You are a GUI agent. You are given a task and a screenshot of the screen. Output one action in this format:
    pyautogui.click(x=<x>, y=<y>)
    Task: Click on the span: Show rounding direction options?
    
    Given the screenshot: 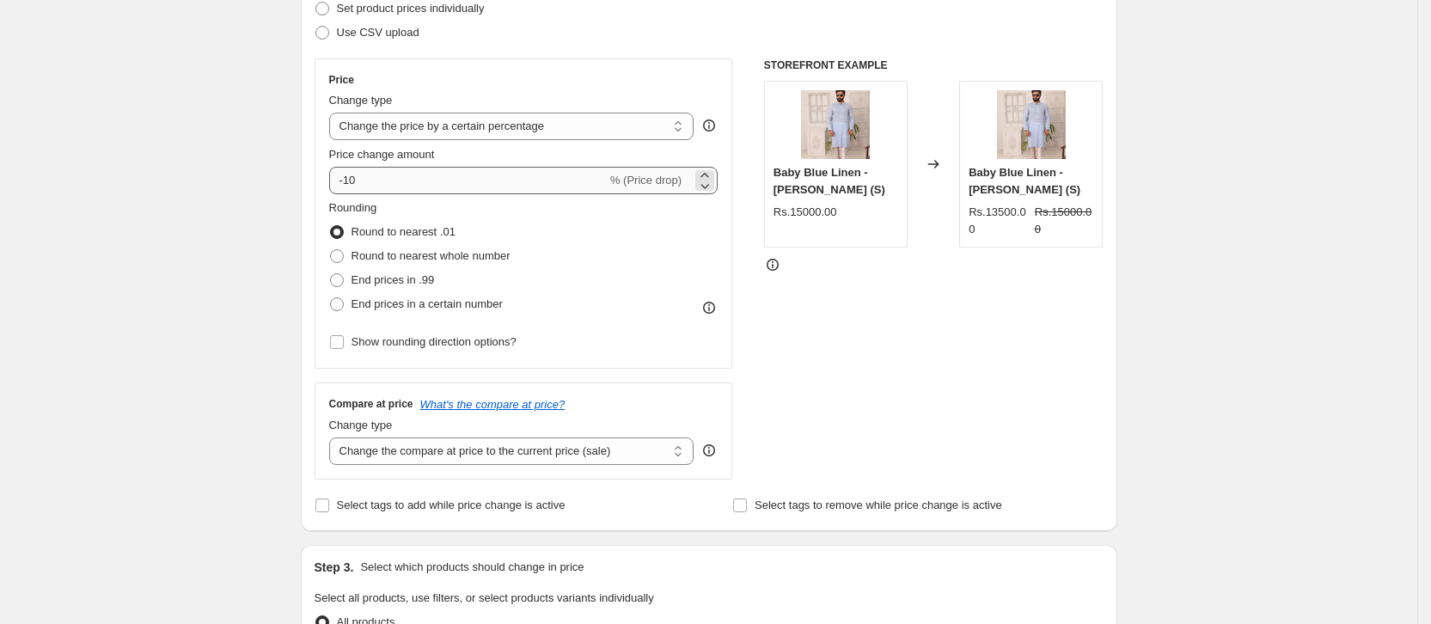 What is the action you would take?
    pyautogui.click(x=434, y=341)
    